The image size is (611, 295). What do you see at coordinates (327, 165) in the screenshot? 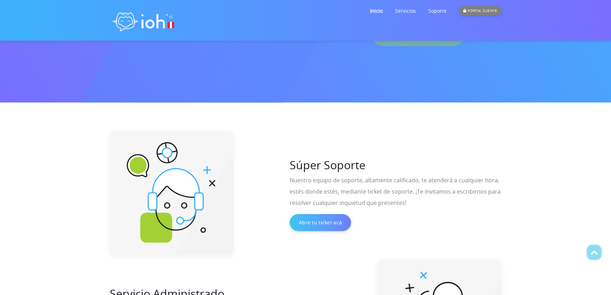
I see `h2: Súper Soporte` at bounding box center [327, 165].